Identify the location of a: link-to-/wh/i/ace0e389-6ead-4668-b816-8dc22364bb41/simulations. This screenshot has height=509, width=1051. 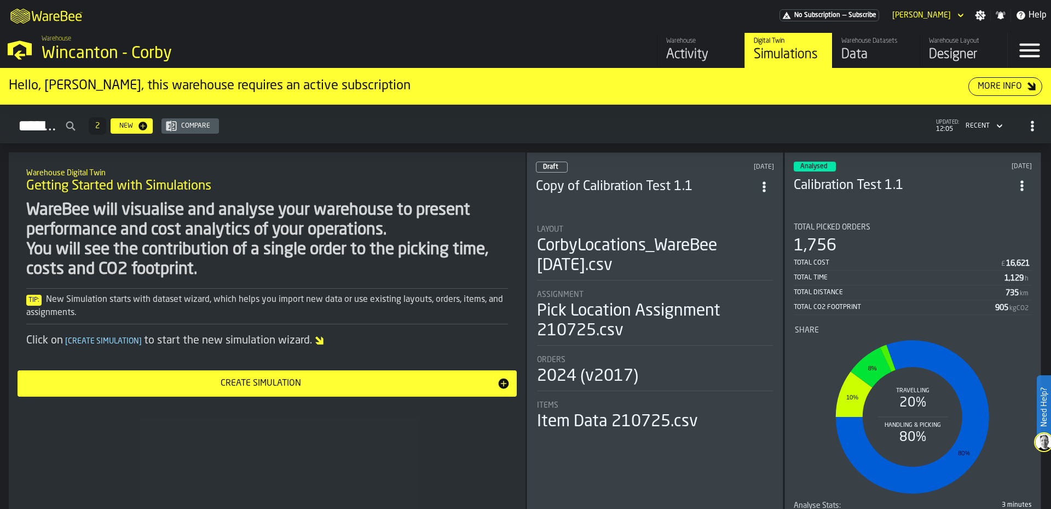
(788, 50).